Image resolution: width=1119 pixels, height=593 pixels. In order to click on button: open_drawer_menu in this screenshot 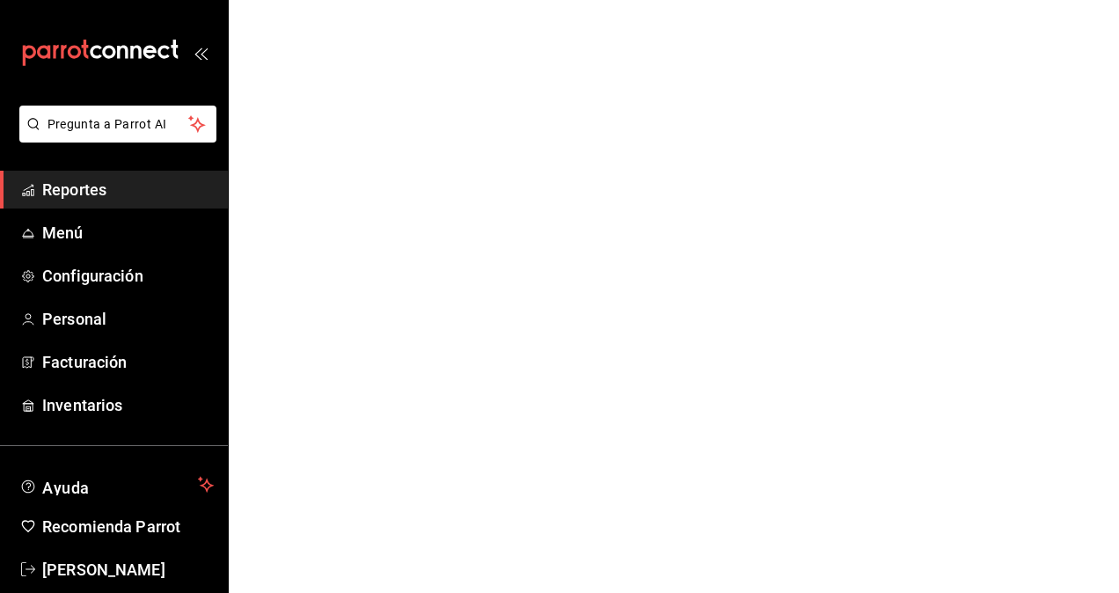, I will do `click(200, 53)`.